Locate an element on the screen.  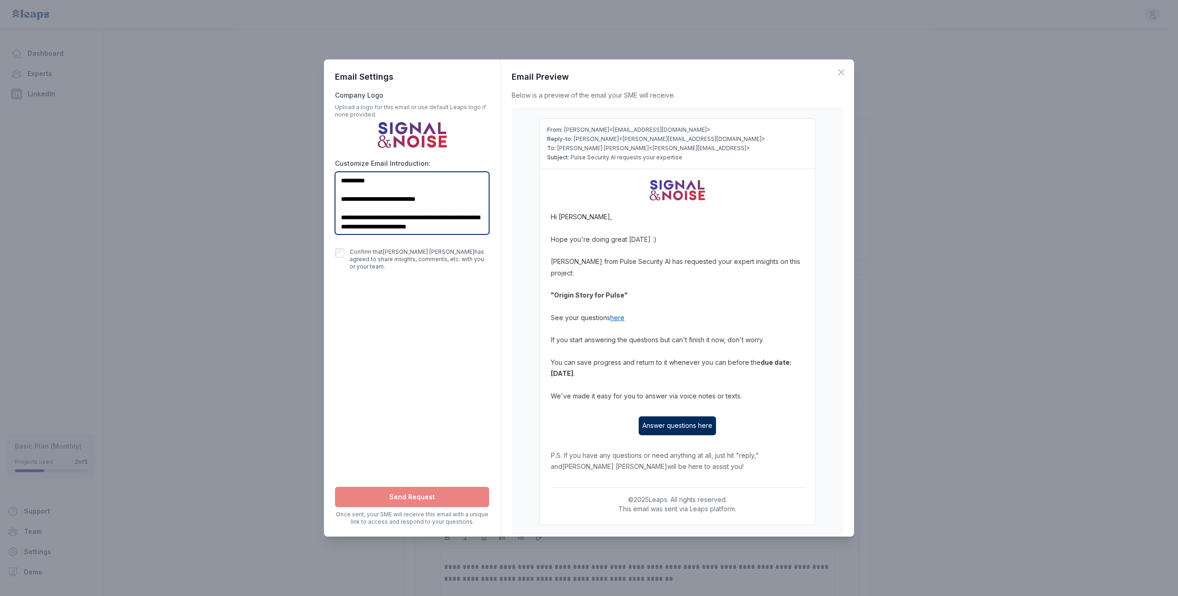
p: Once sent, your SME will receive this email with a unique link to access and respond to your ques... is located at coordinates (412, 518).